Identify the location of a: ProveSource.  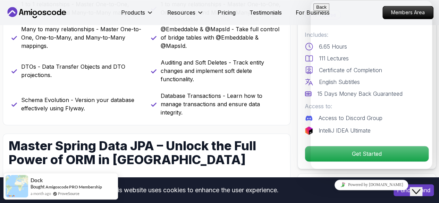
(69, 193).